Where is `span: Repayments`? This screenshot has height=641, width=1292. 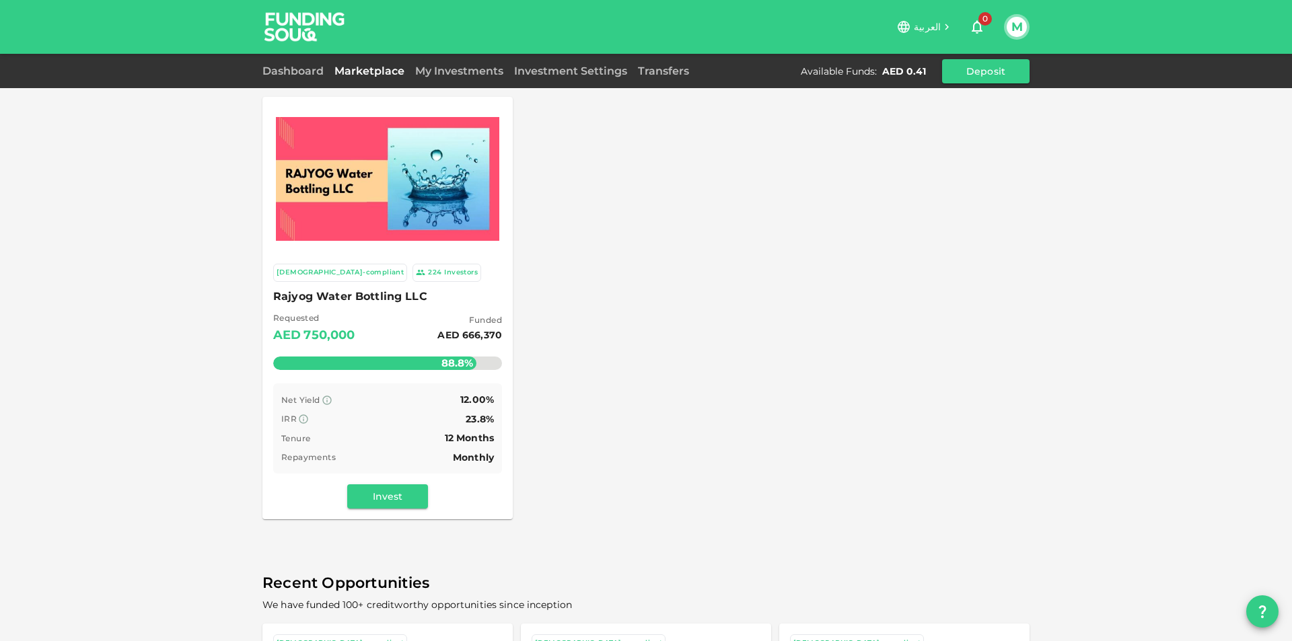 span: Repayments is located at coordinates (308, 457).